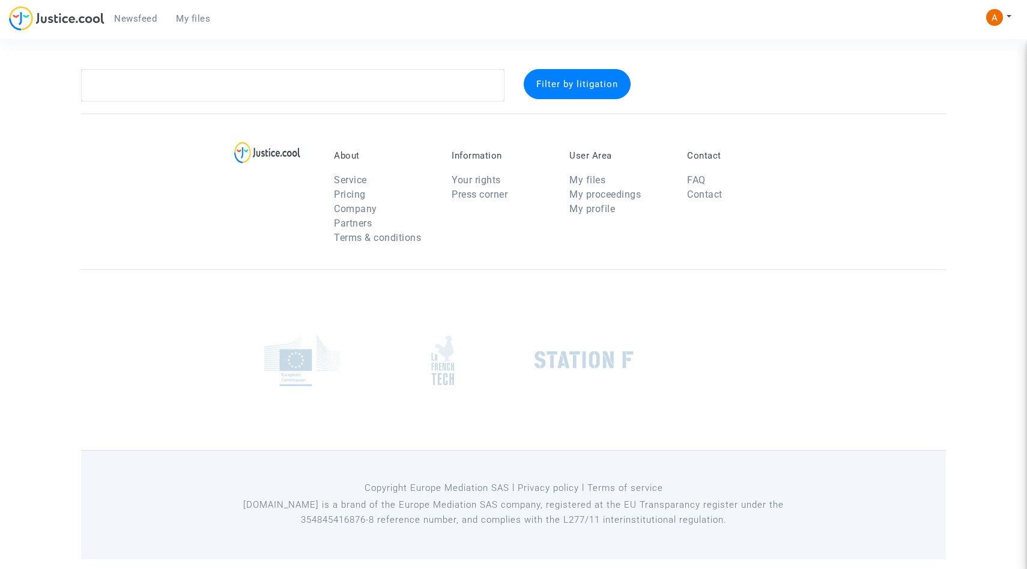 This screenshot has height=569, width=1027. Describe the element at coordinates (349, 194) in the screenshot. I see `a: Pricing` at that location.